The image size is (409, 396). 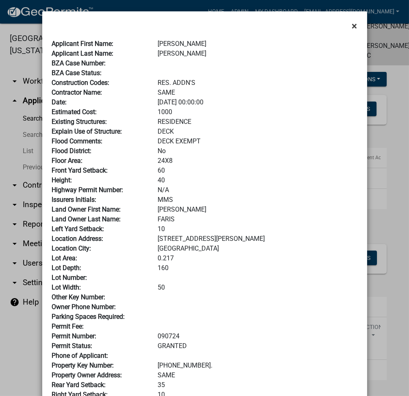 I want to click on b: Lot Number:, so click(x=69, y=278).